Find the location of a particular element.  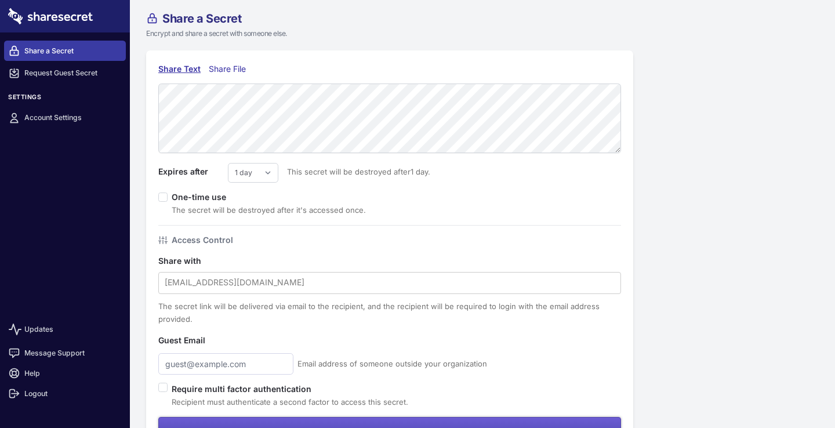

div: Share Text is located at coordinates (179, 69).